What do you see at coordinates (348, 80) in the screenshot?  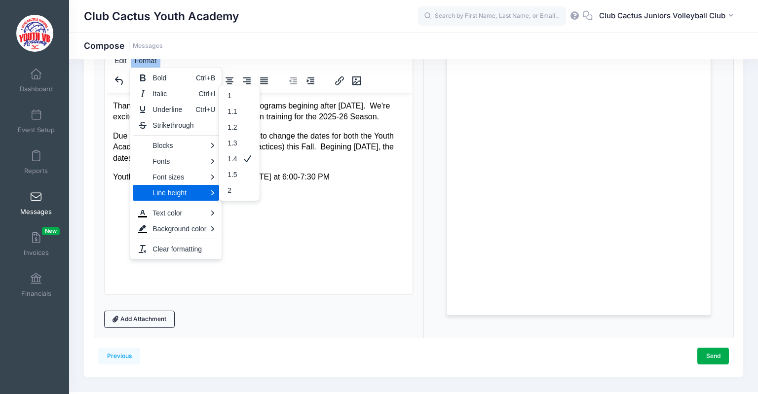 I see `div: image` at bounding box center [348, 80].